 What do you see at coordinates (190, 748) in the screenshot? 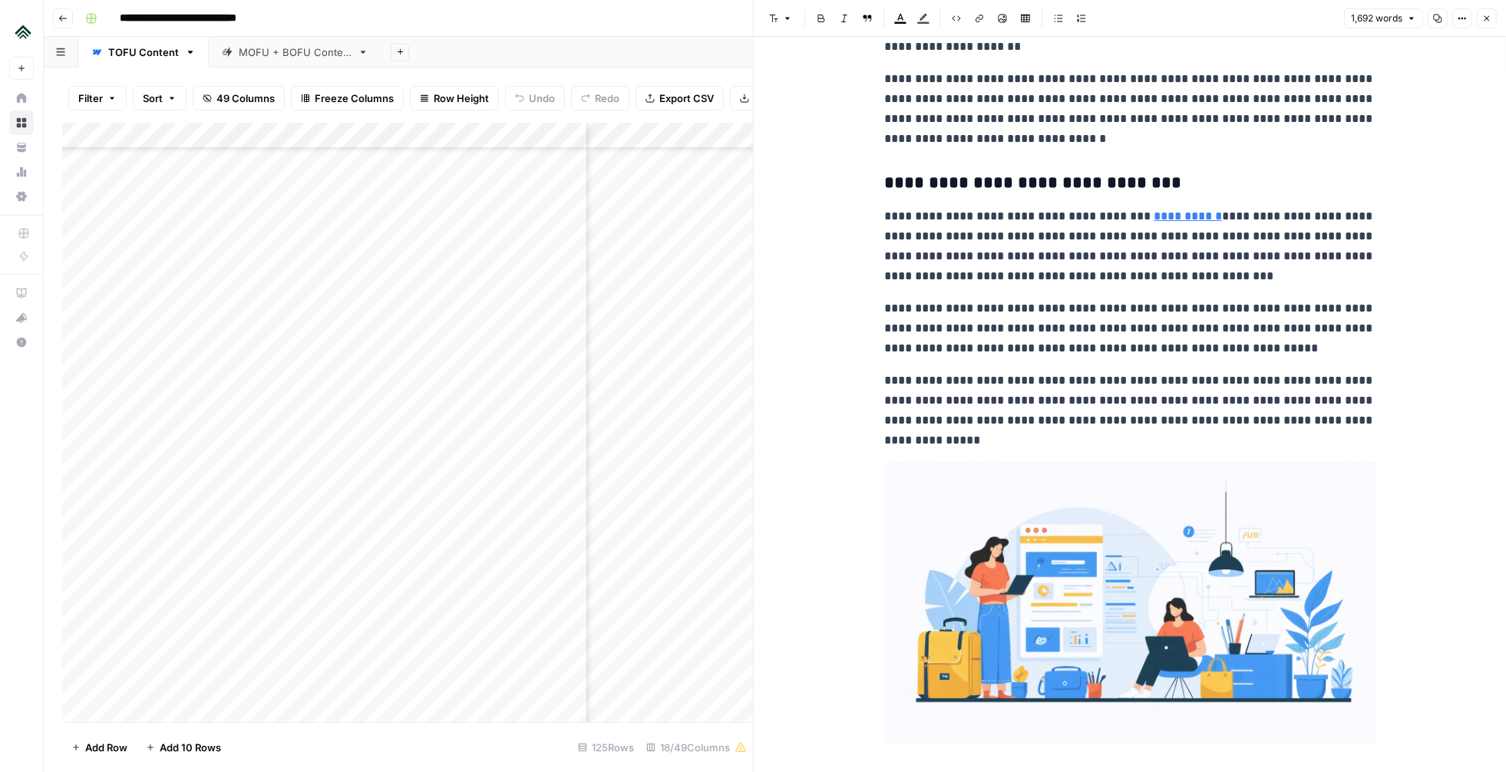
I see `span: Add 10 Rows` at bounding box center [190, 748].